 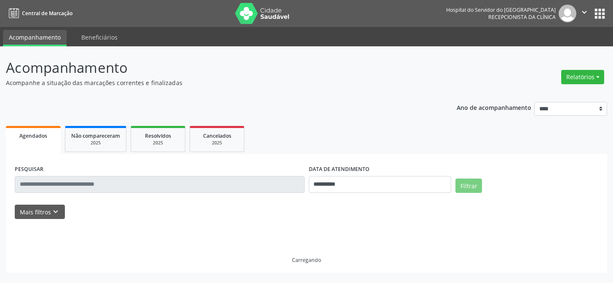 What do you see at coordinates (56, 212) in the screenshot?
I see `i: keyboard_arrow_down` at bounding box center [56, 212].